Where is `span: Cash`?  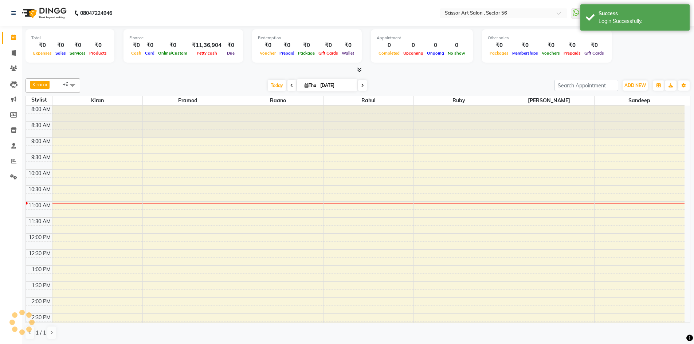 span: Cash is located at coordinates (136, 53).